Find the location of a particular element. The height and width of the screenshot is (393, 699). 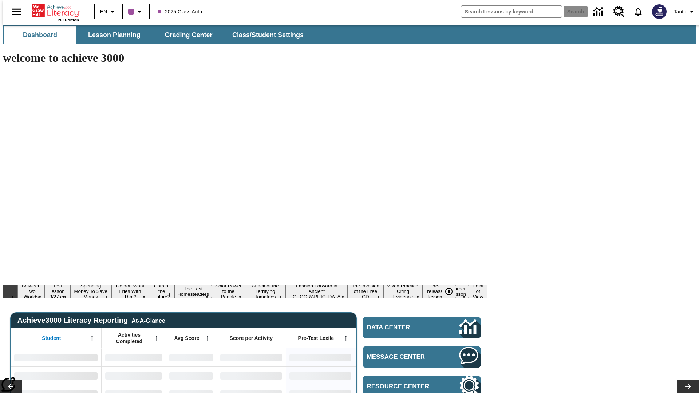

span: Message Center is located at coordinates (402, 357).